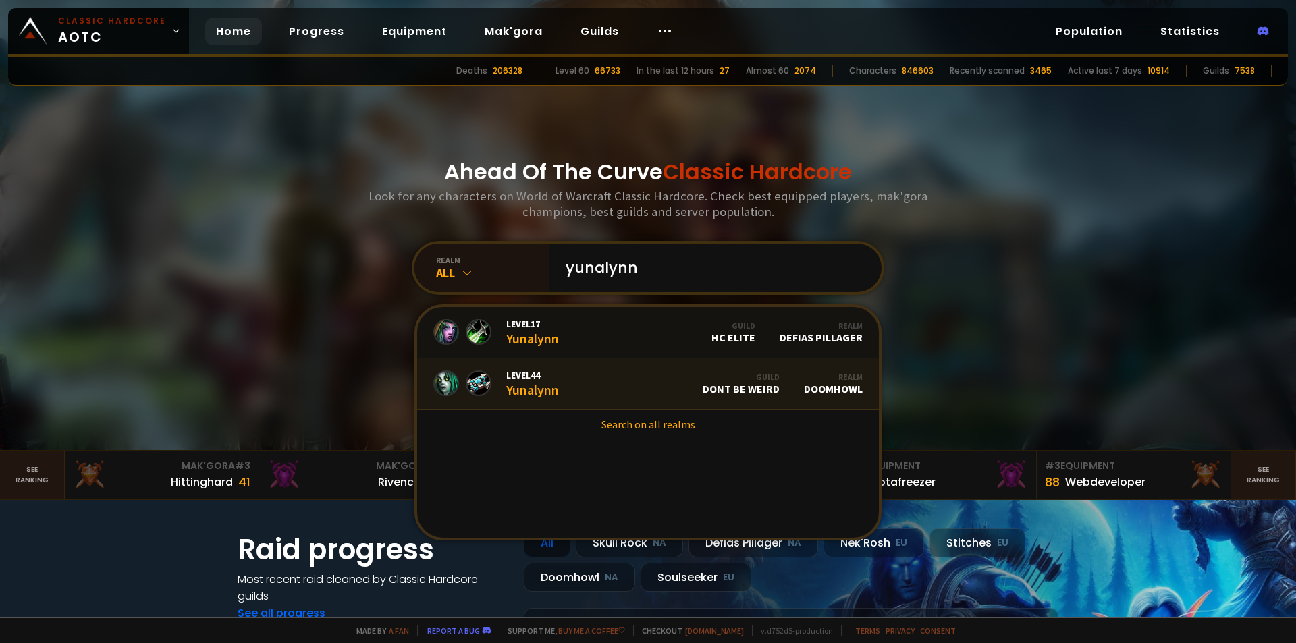 This screenshot has height=643, width=1296. I want to click on div: Skull Rock, so click(629, 543).